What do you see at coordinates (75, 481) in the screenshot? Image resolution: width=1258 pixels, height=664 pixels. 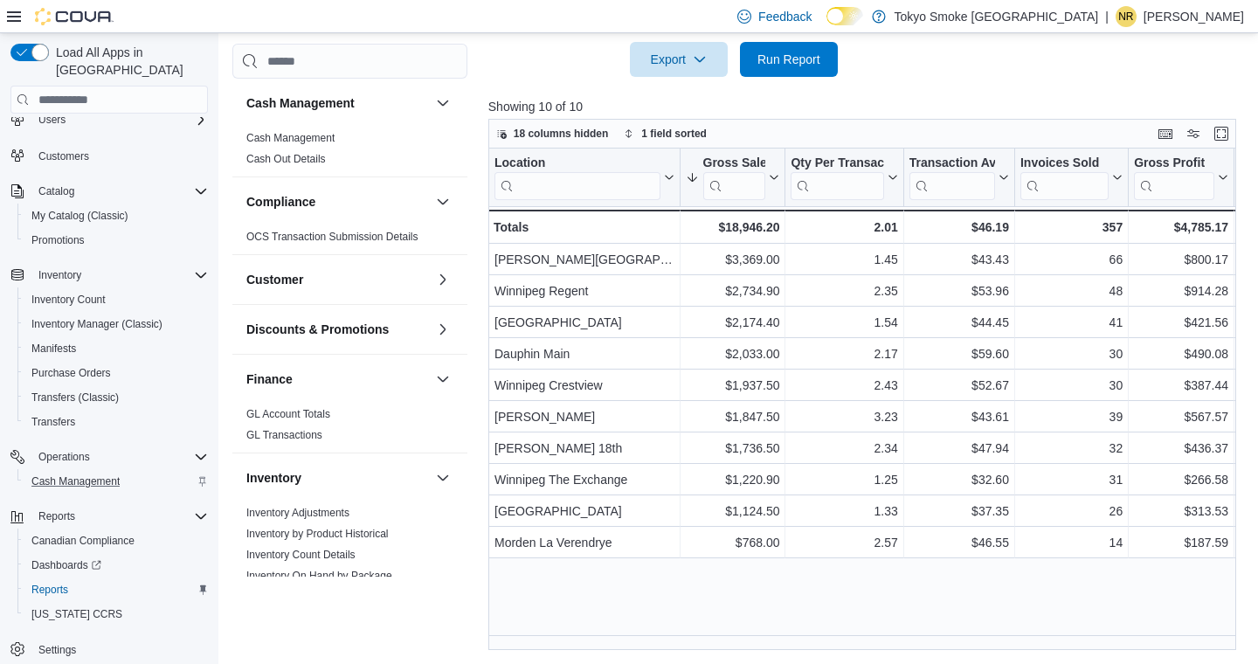 I see `a: Cash Management` at bounding box center [75, 481].